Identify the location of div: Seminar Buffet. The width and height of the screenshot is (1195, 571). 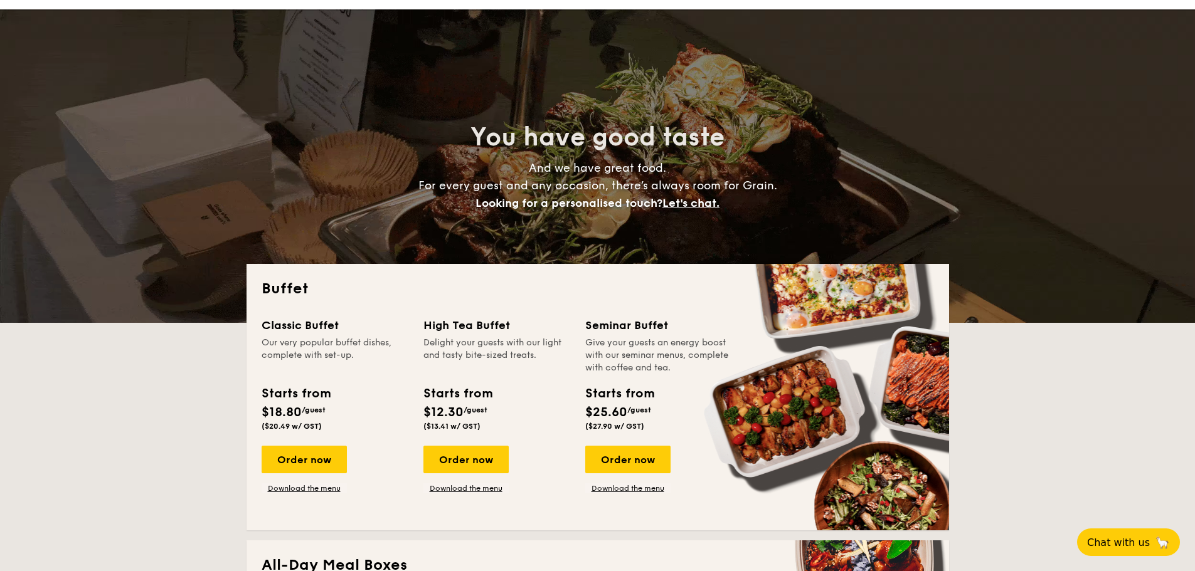
(659, 325).